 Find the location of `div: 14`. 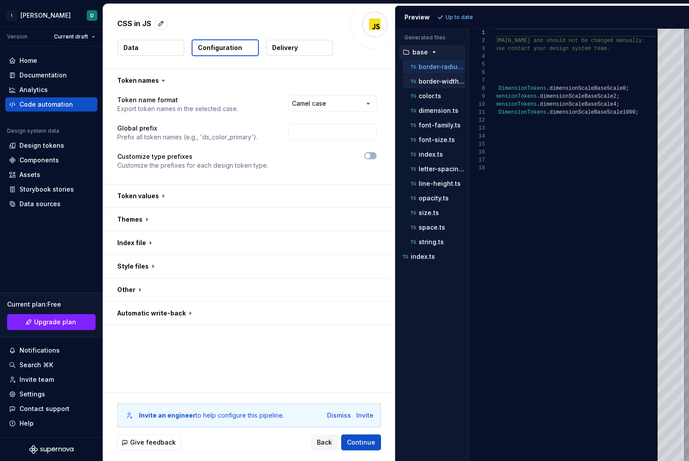

div: 14 is located at coordinates (477, 136).